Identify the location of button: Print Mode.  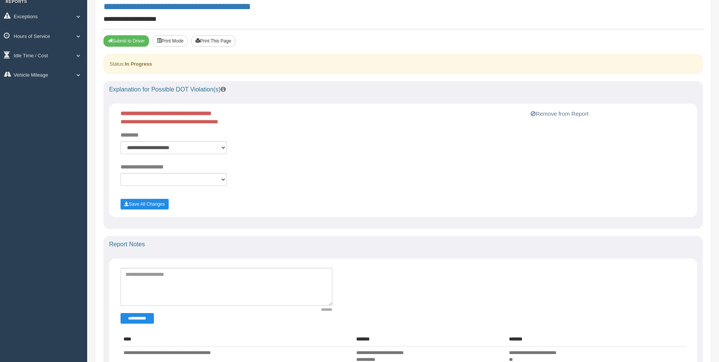
(170, 41).